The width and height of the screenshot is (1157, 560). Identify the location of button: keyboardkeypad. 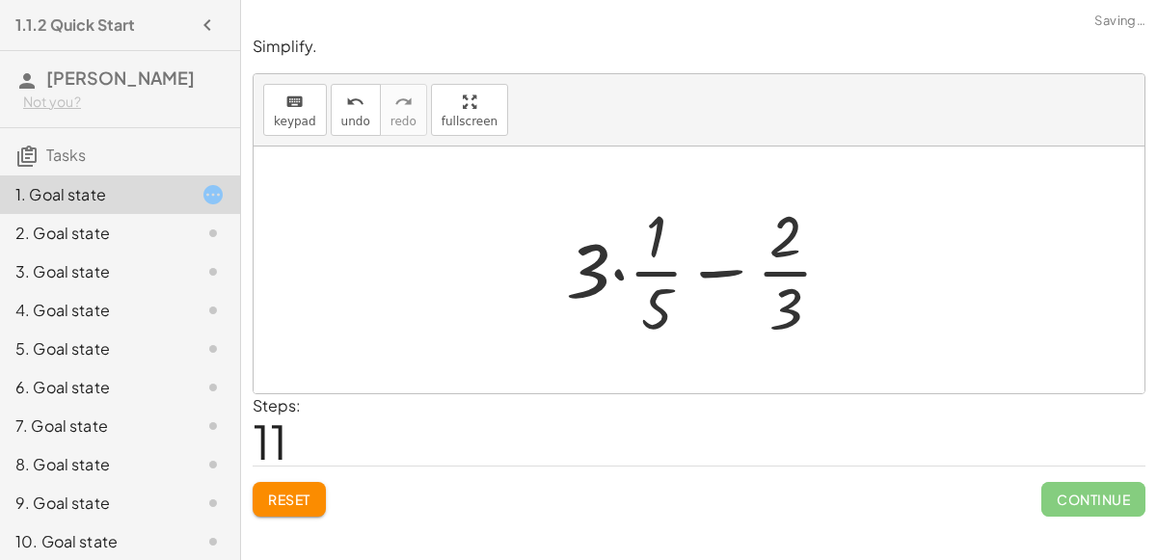
(295, 110).